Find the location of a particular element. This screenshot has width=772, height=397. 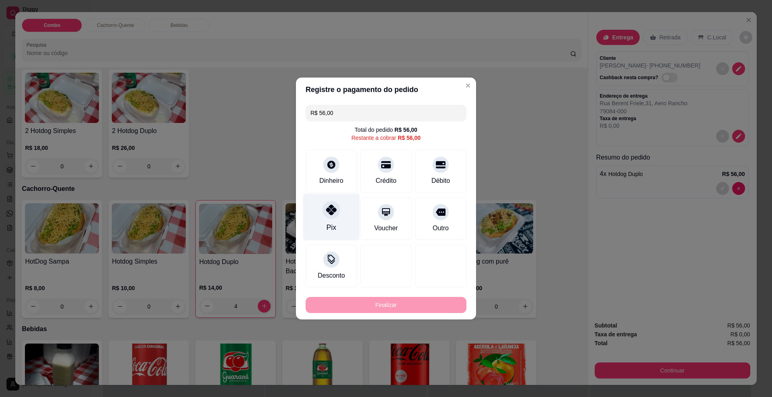

button: Close is located at coordinates (468, 86).